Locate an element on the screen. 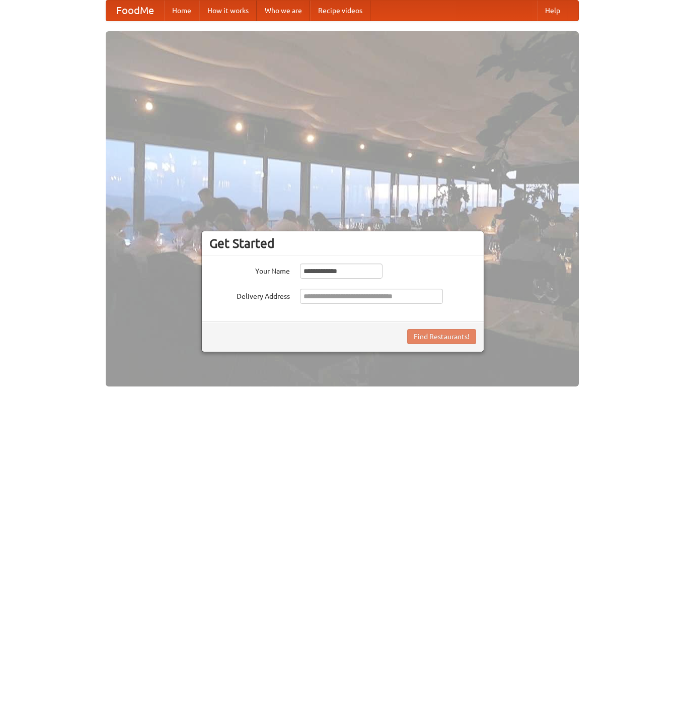  a: Help is located at coordinates (553, 11).